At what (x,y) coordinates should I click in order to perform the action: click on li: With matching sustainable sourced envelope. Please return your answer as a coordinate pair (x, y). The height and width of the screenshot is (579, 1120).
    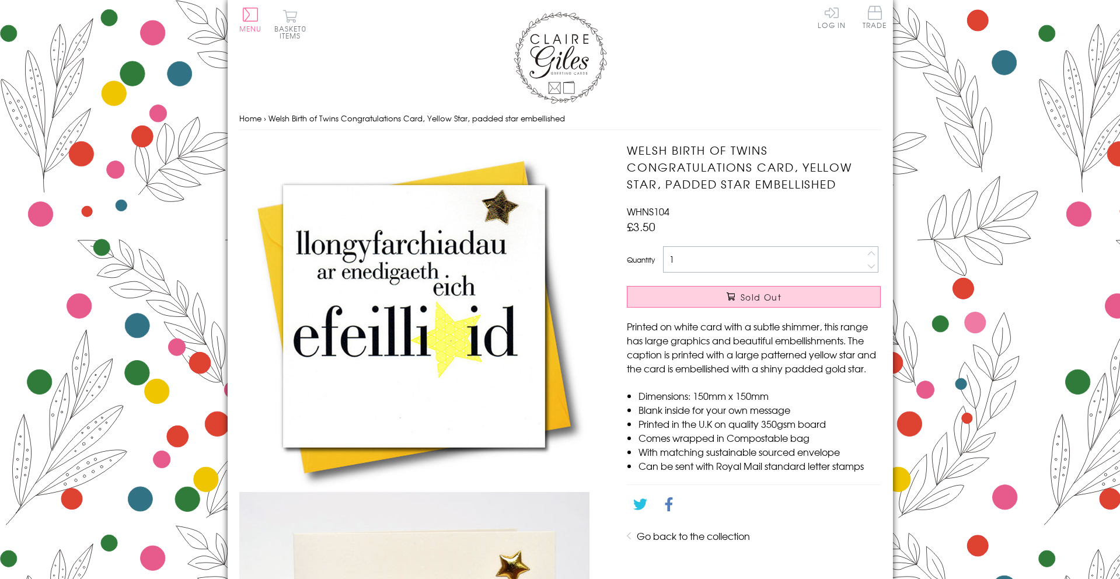
    Looking at the image, I should click on (759, 452).